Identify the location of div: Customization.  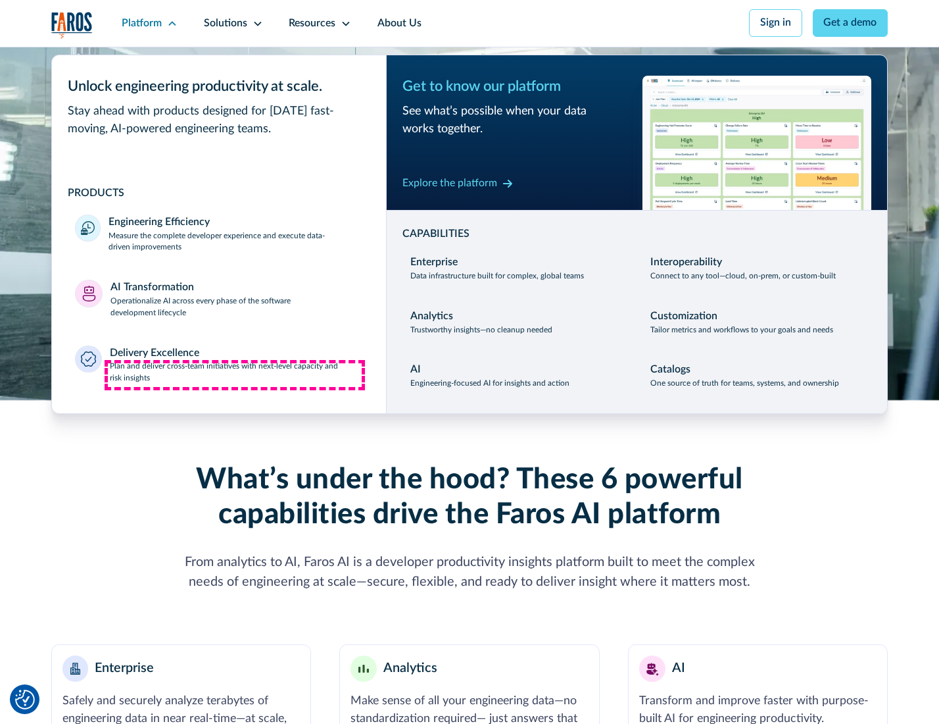
(684, 316).